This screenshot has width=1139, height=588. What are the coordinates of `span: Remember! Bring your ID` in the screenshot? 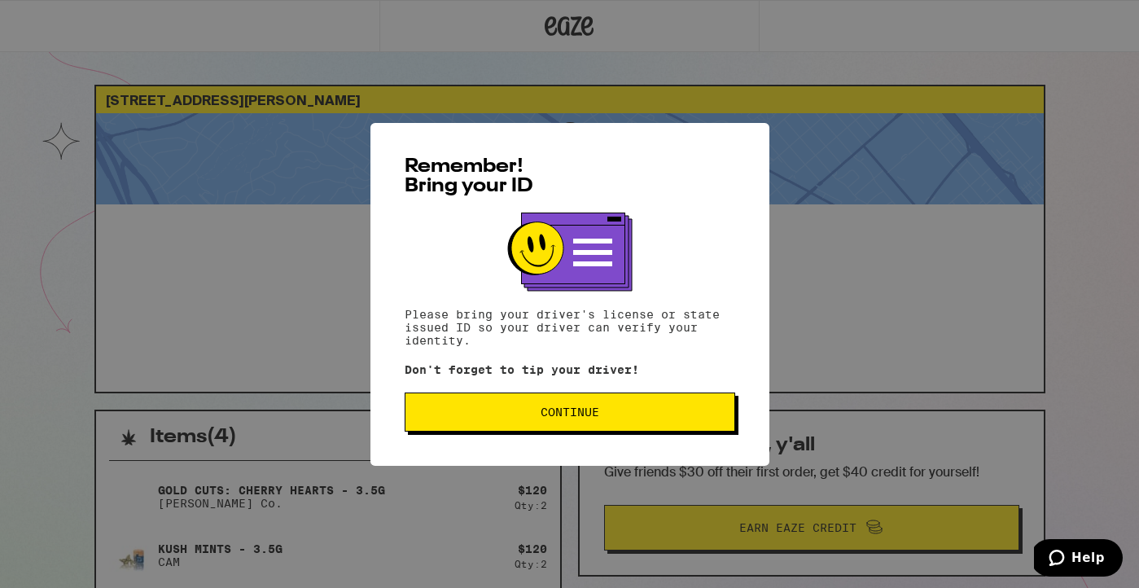 It's located at (469, 177).